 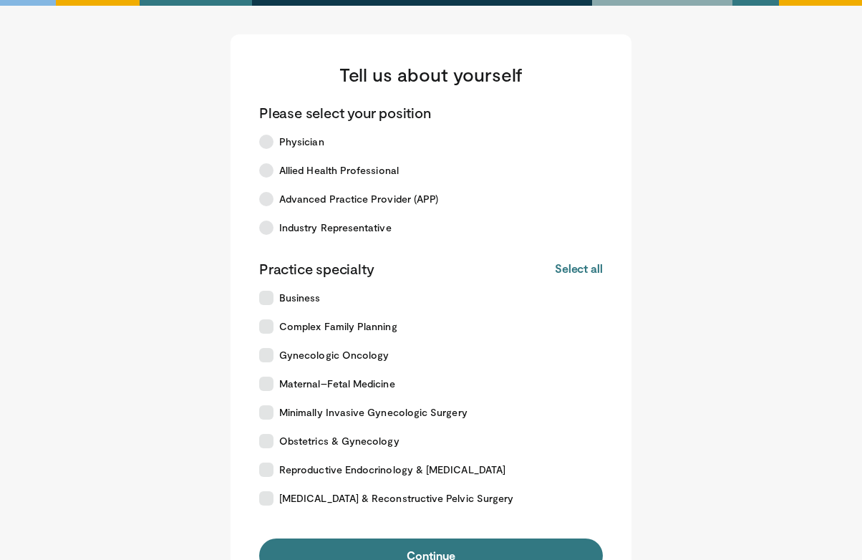 What do you see at coordinates (579, 269) in the screenshot?
I see `button: Select all` at bounding box center [579, 269].